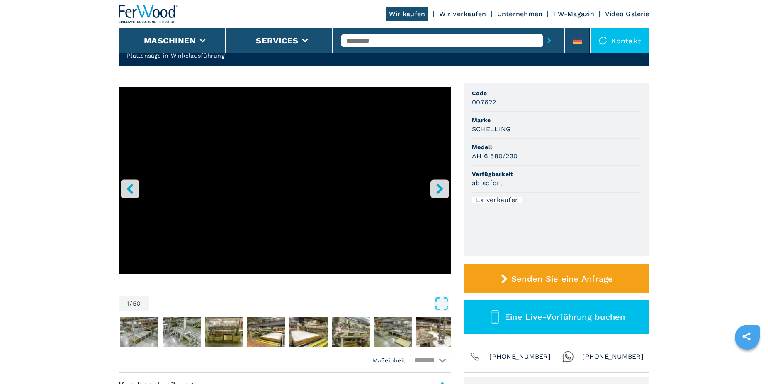 The height and width of the screenshot is (384, 768). What do you see at coordinates (224, 332) in the screenshot?
I see `button: Go to Slide 4` at bounding box center [224, 332].